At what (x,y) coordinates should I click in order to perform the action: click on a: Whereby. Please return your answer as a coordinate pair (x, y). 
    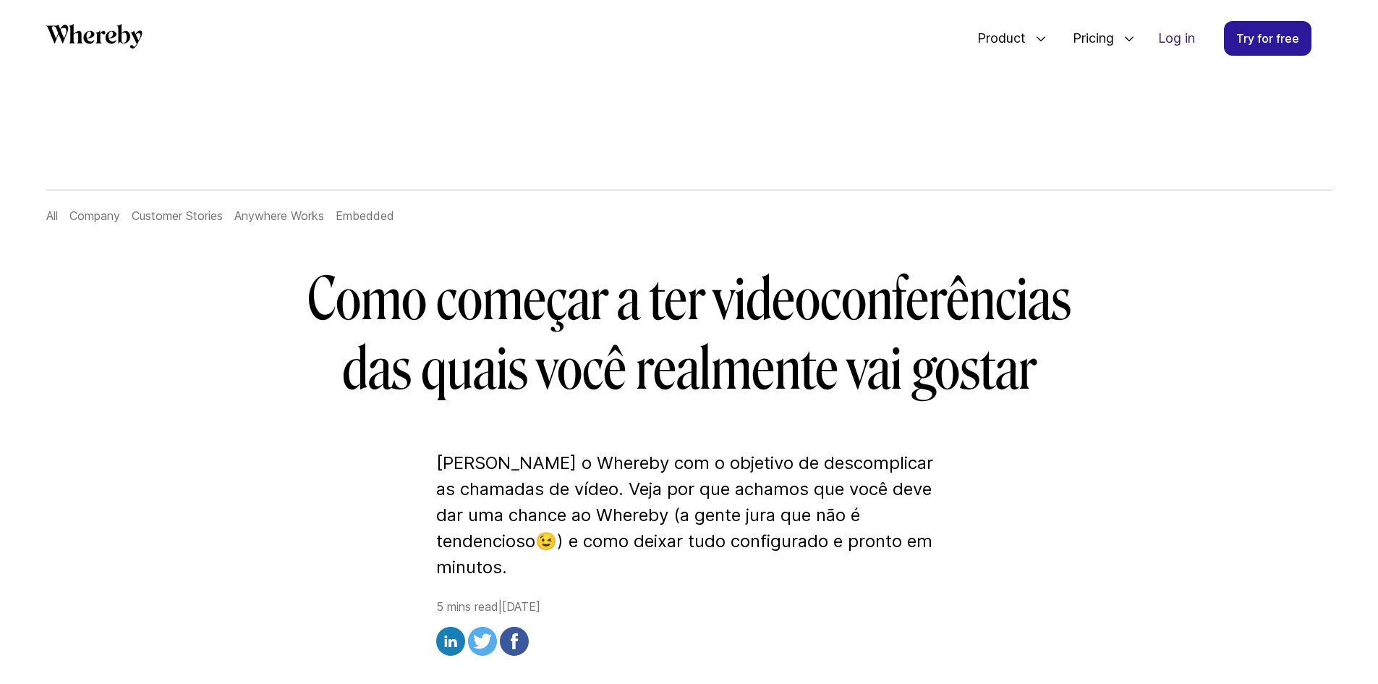
    Looking at the image, I should click on (94, 38).